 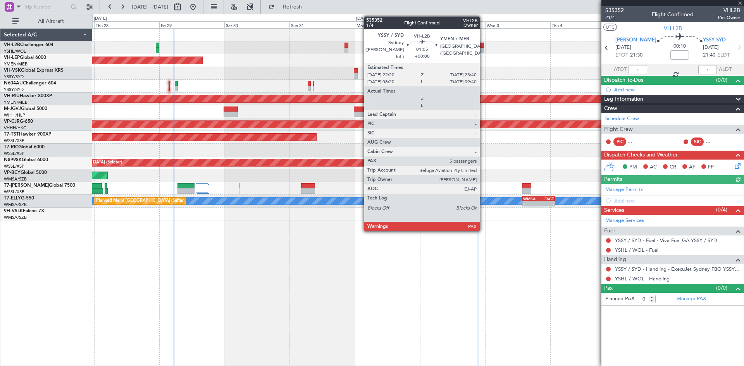 I want to click on span: Leg Information, so click(x=624, y=99).